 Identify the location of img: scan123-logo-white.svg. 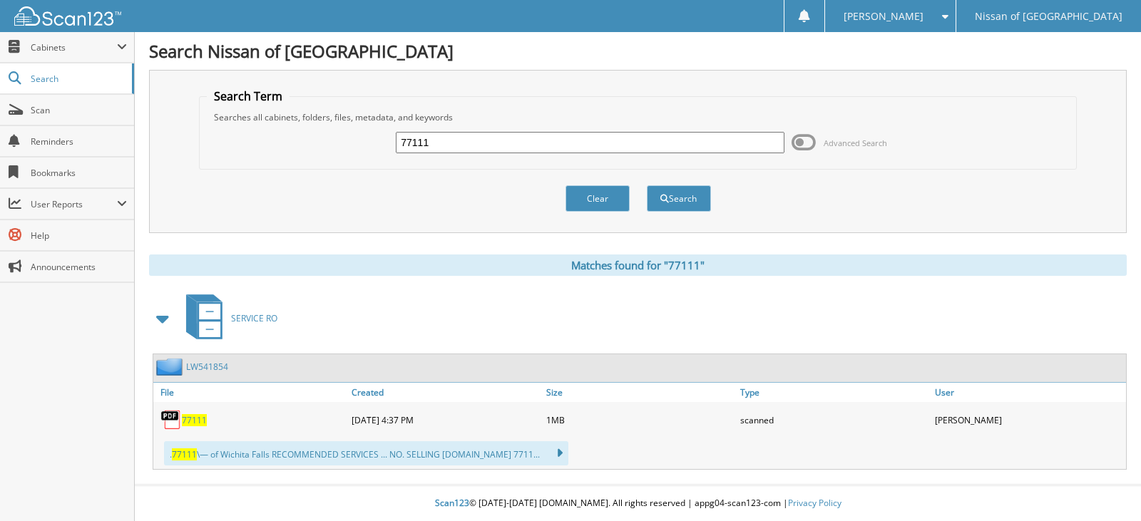
(68, 16).